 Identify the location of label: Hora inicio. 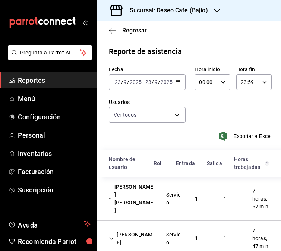
(212, 69).